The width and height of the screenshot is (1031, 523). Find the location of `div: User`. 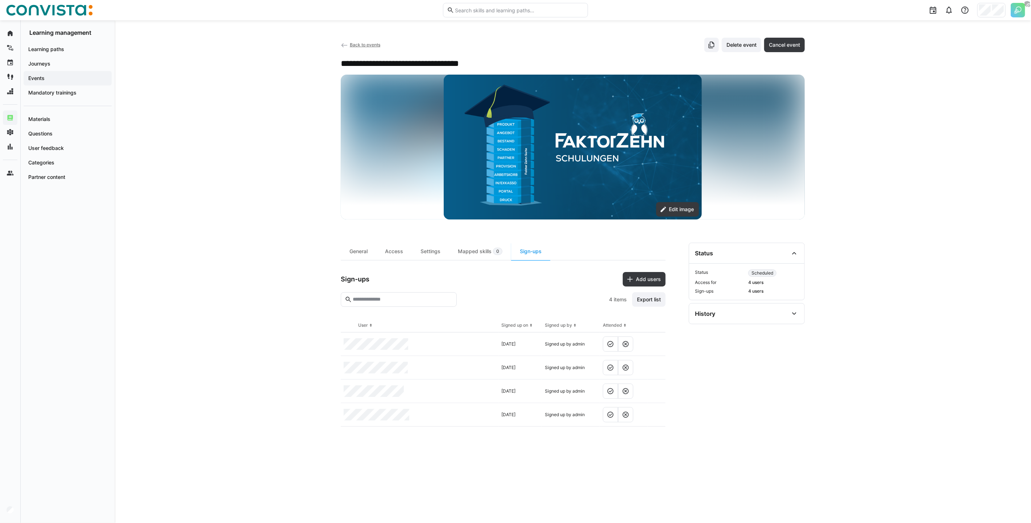

div: User is located at coordinates (363, 325).